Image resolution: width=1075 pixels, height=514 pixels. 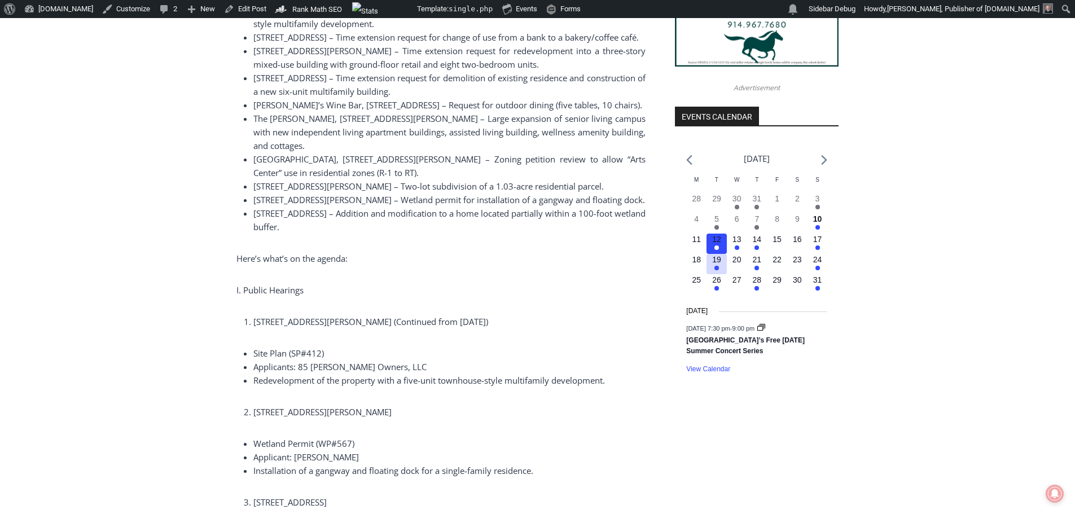 I want to click on span: F, so click(x=777, y=179).